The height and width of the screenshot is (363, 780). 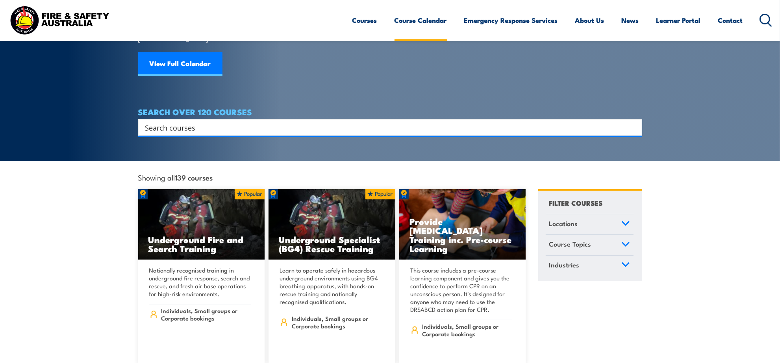 I want to click on p: Find a course thats right for you and your team. We can train on your worksite, in our training c..., so click(x=210, y=24).